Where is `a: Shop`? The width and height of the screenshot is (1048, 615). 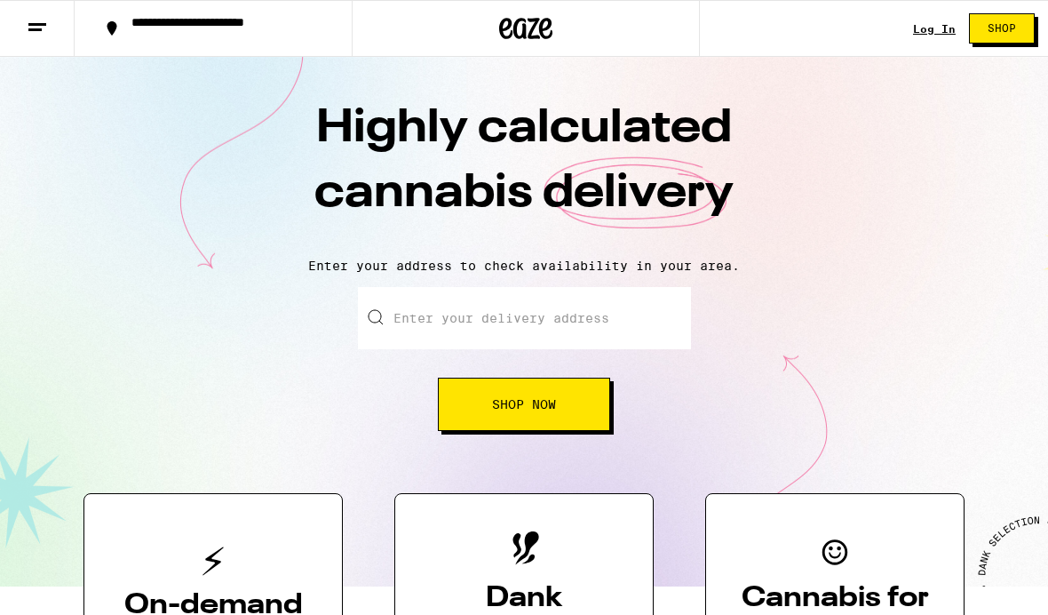
a: Shop is located at coordinates (1002, 28).